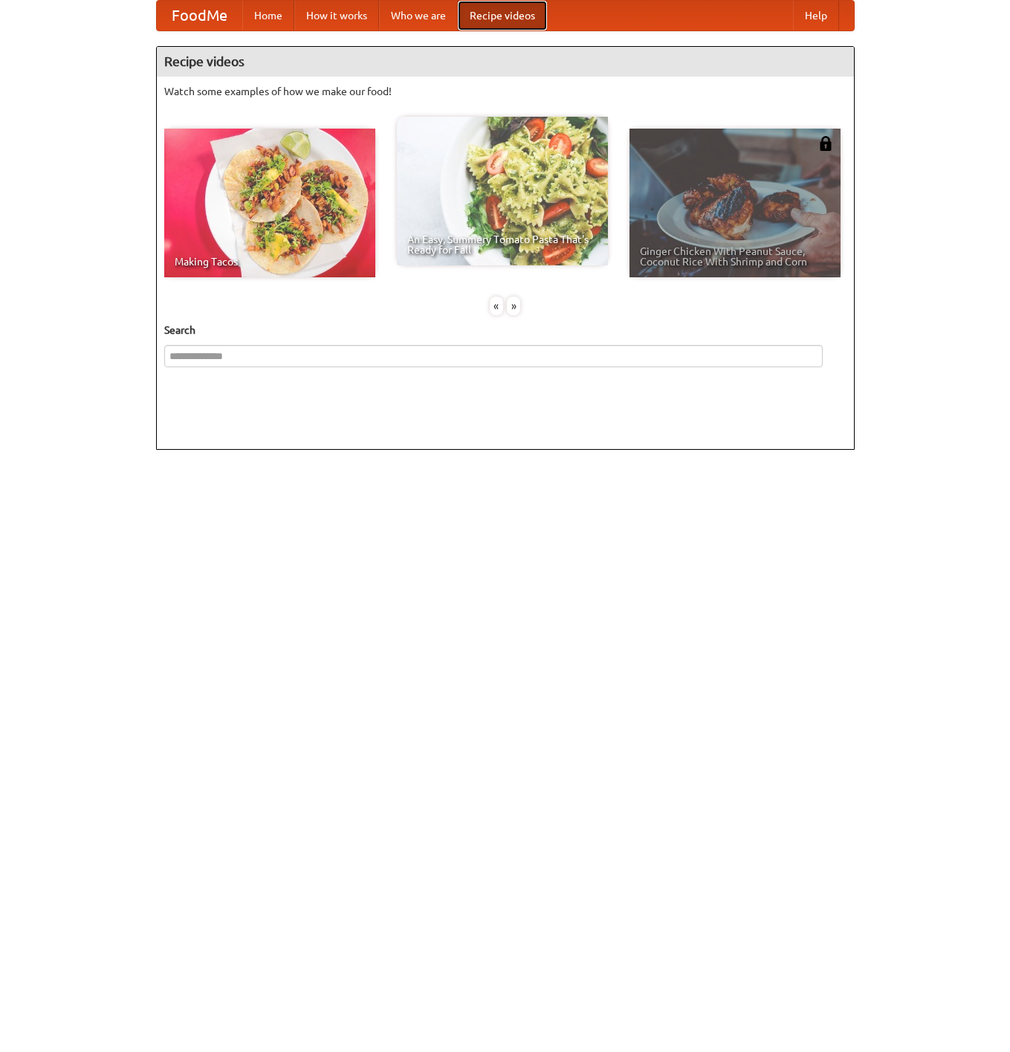  I want to click on a: Who we are, so click(419, 16).